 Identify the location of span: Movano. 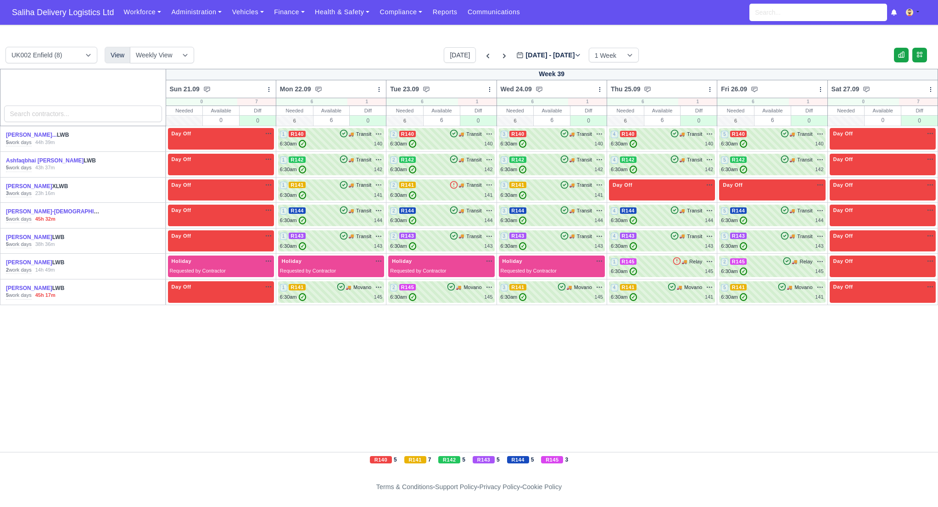
(583, 287).